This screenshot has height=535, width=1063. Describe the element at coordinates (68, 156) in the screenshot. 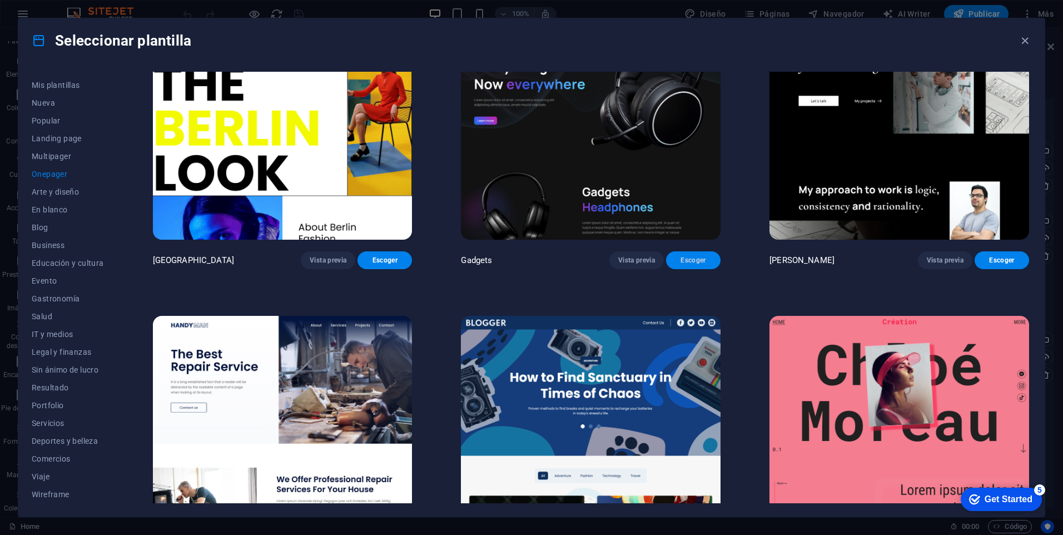

I see `span: Multipager` at that location.